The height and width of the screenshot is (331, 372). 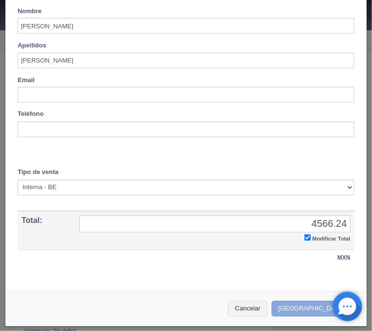 I want to click on input: Modificar Total, so click(x=307, y=238).